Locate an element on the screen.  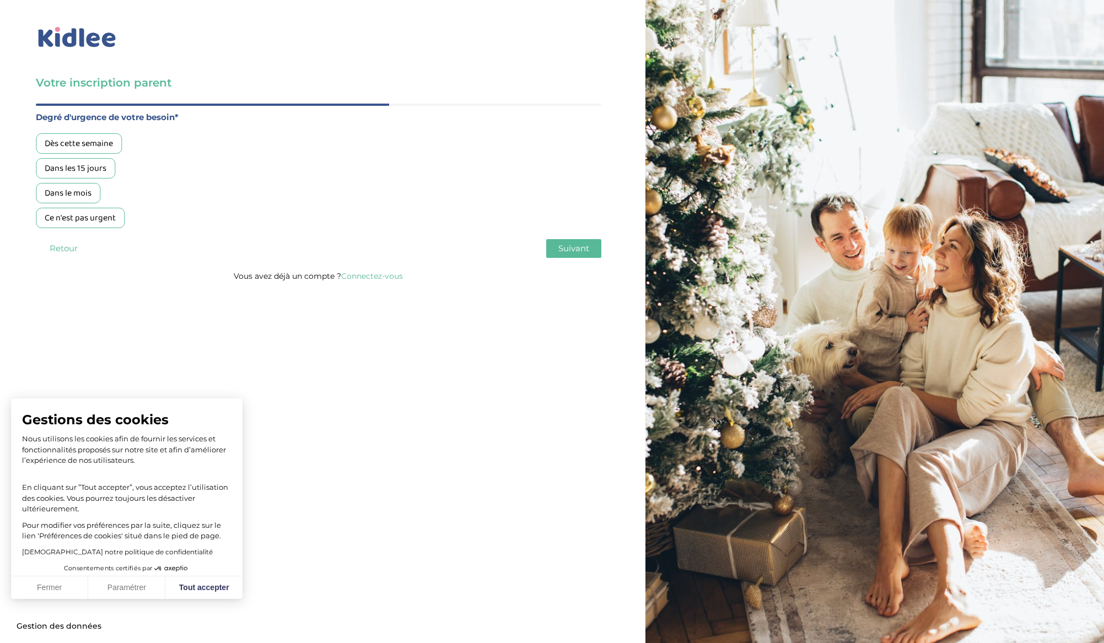
button: Fermer le widget sans consentement is located at coordinates (59, 627).